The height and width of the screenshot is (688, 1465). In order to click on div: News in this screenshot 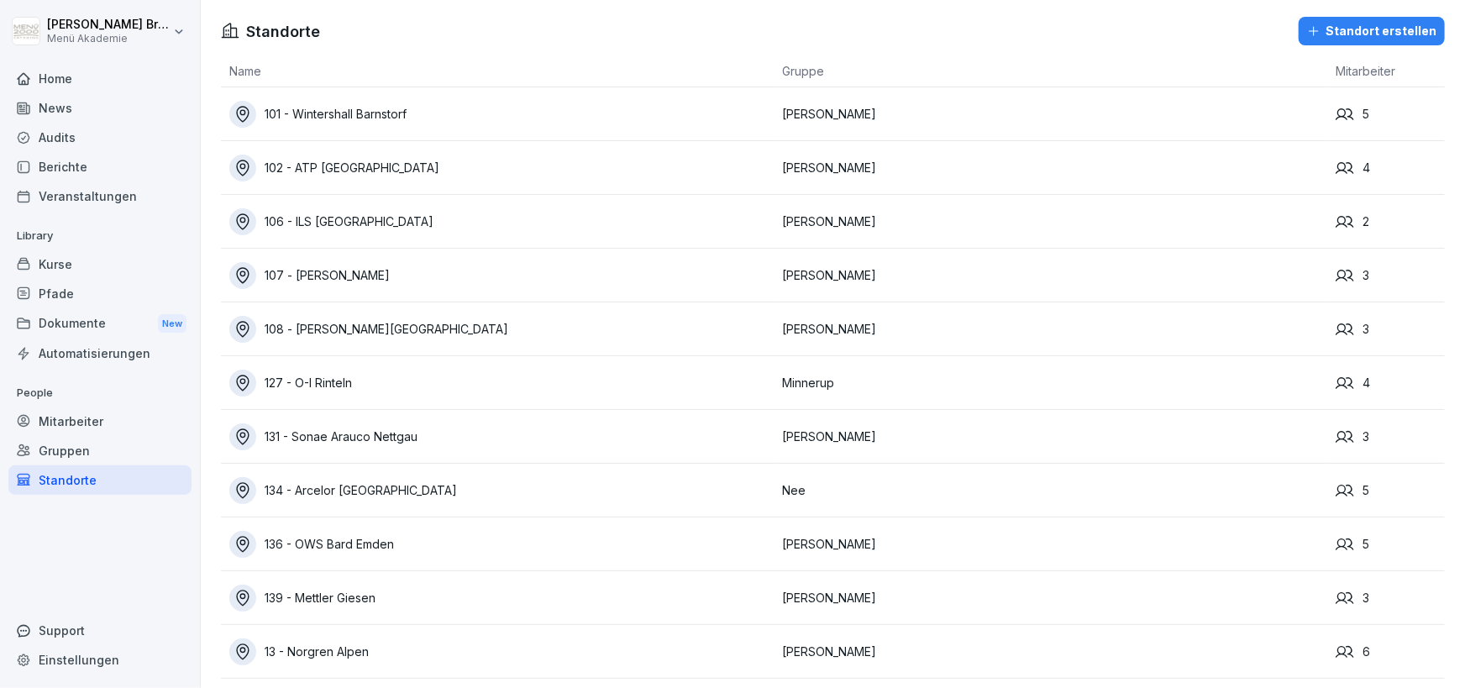, I will do `click(100, 108)`.